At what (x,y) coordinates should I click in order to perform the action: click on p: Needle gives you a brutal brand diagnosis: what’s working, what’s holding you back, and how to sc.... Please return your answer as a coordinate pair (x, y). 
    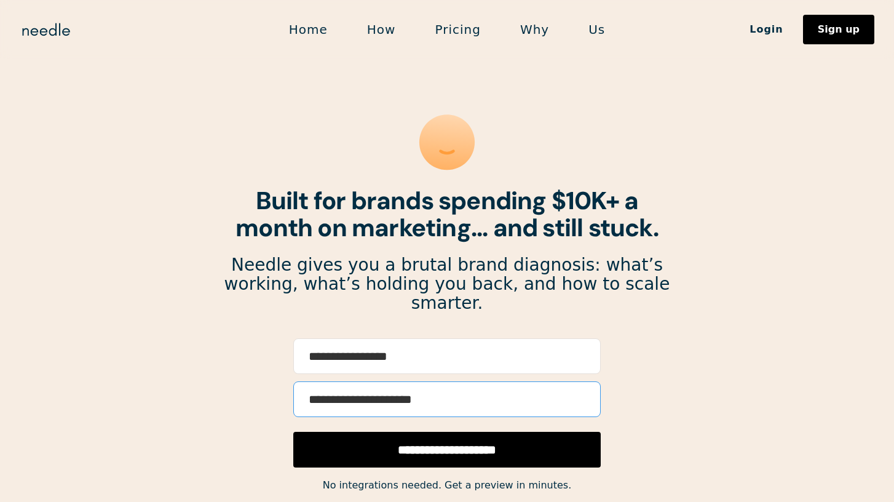
    Looking at the image, I should click on (447, 284).